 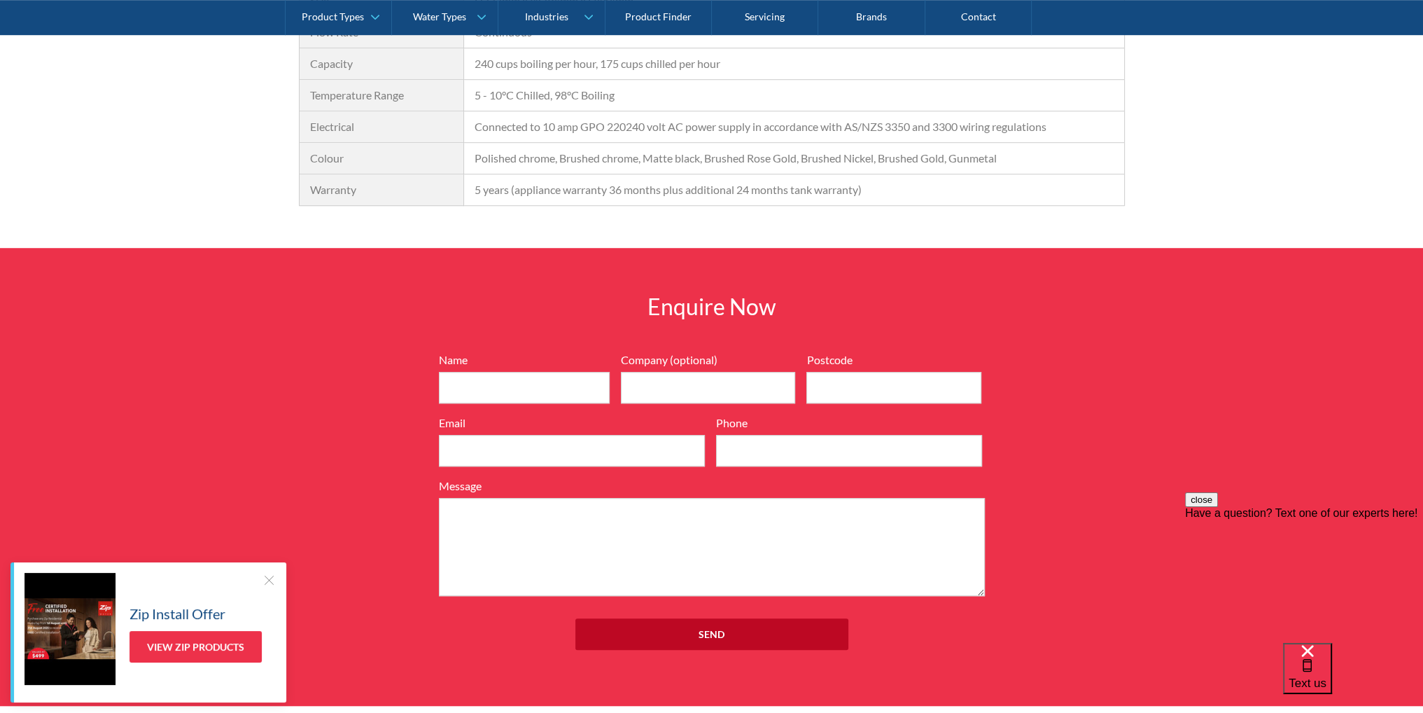 What do you see at coordinates (381, 127) in the screenshot?
I see `div: Electrical` at bounding box center [381, 127].